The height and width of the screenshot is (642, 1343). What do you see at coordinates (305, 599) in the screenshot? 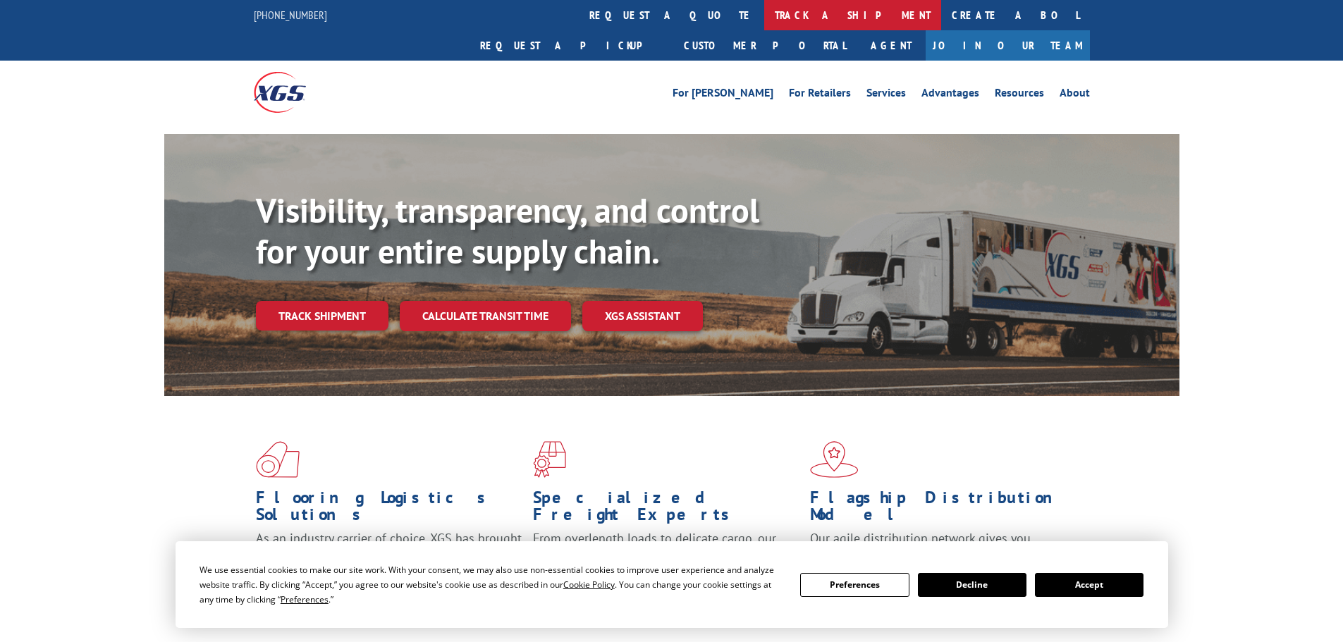
I see `span: Preferences` at bounding box center [305, 599].